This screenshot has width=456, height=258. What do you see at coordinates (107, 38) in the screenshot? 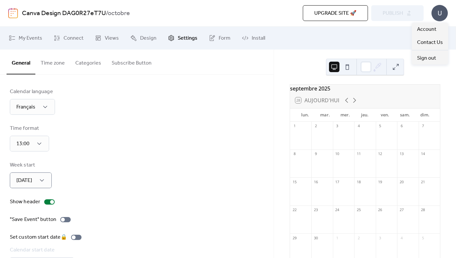
I see `a: Views` at bounding box center [107, 38].